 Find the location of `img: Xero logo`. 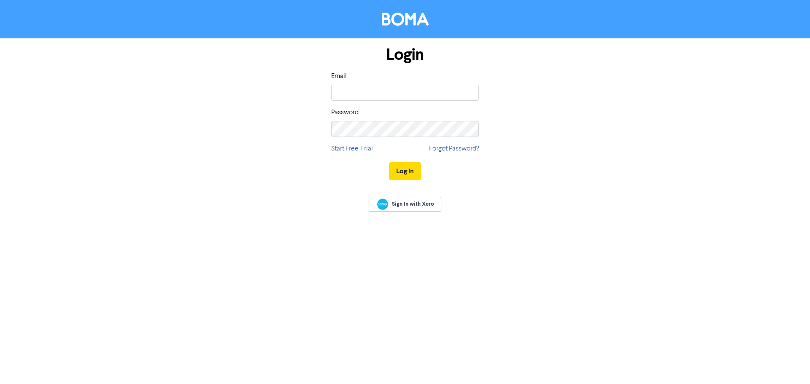

img: Xero logo is located at coordinates (383, 204).